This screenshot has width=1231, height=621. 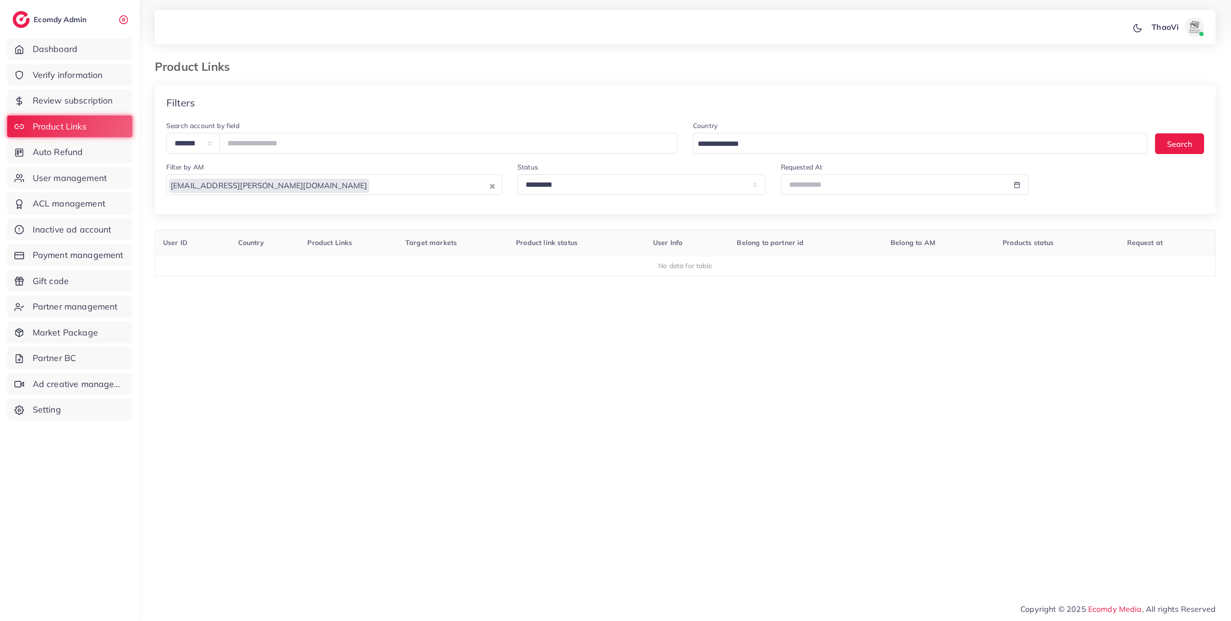 What do you see at coordinates (75, 306) in the screenshot?
I see `span: Partner management` at bounding box center [75, 306].